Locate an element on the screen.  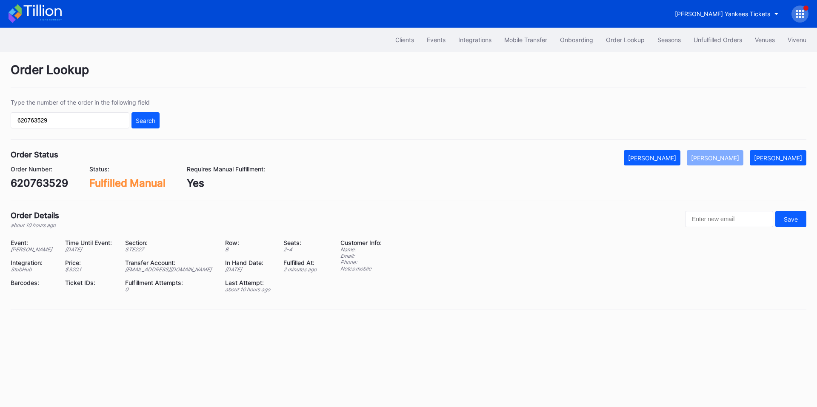
button: Venues is located at coordinates (765, 40).